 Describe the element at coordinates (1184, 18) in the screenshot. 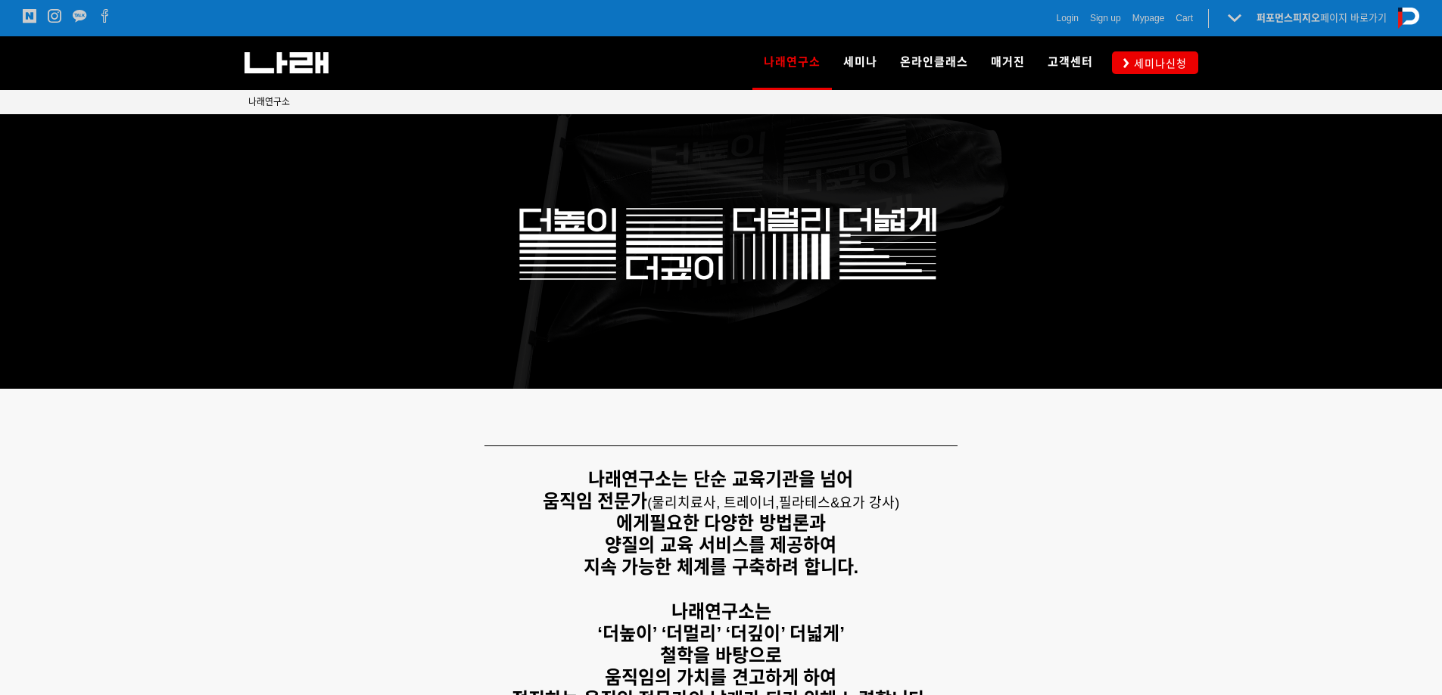

I see `span: Cart` at that location.